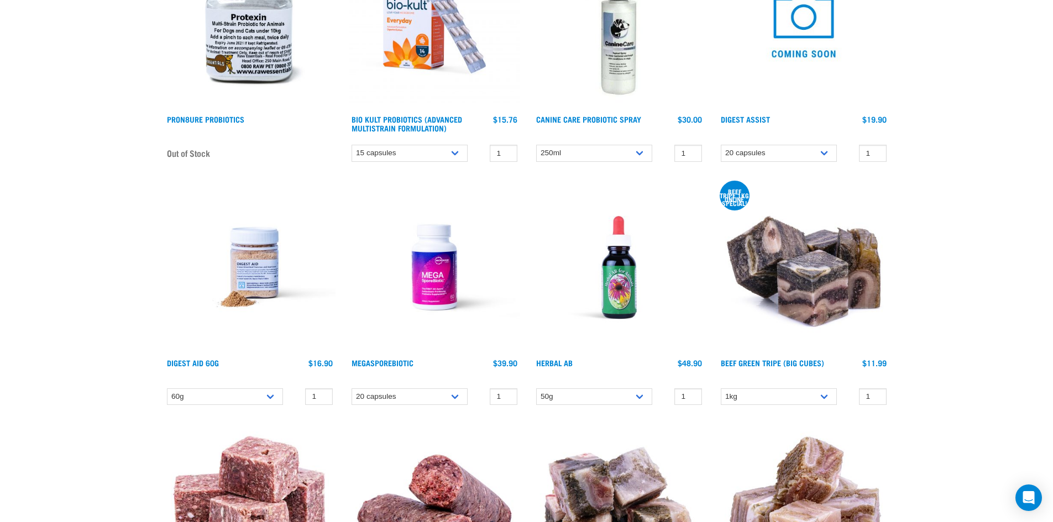 The width and height of the screenshot is (1053, 522). Describe the element at coordinates (874, 119) in the screenshot. I see `div: $19.90` at that location.